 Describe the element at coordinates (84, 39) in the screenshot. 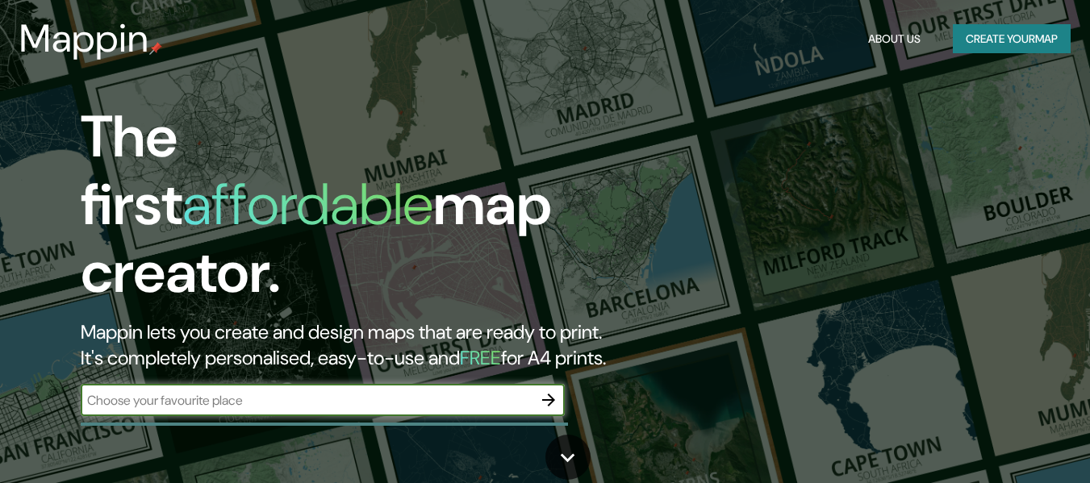

I see `h3: Mappin` at that location.